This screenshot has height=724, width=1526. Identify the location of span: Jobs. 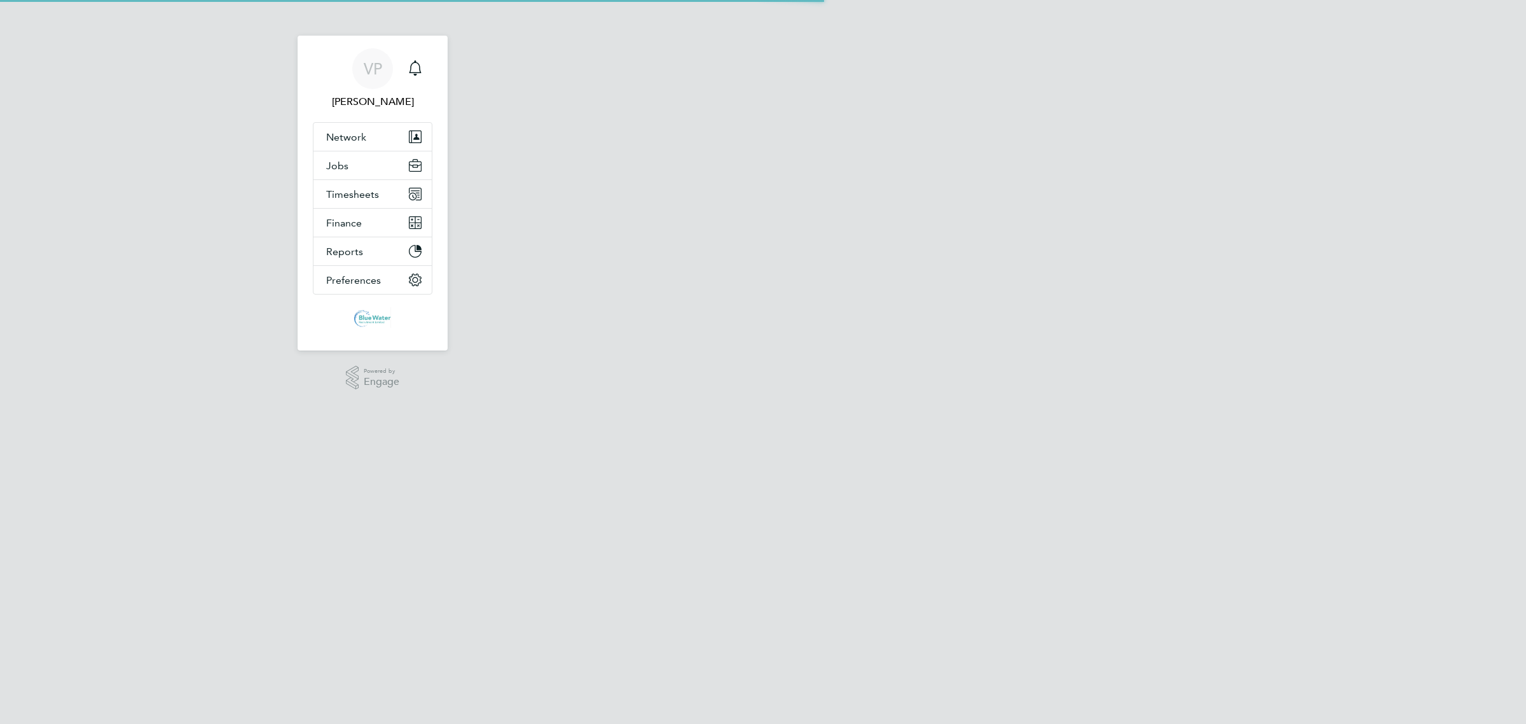
(337, 165).